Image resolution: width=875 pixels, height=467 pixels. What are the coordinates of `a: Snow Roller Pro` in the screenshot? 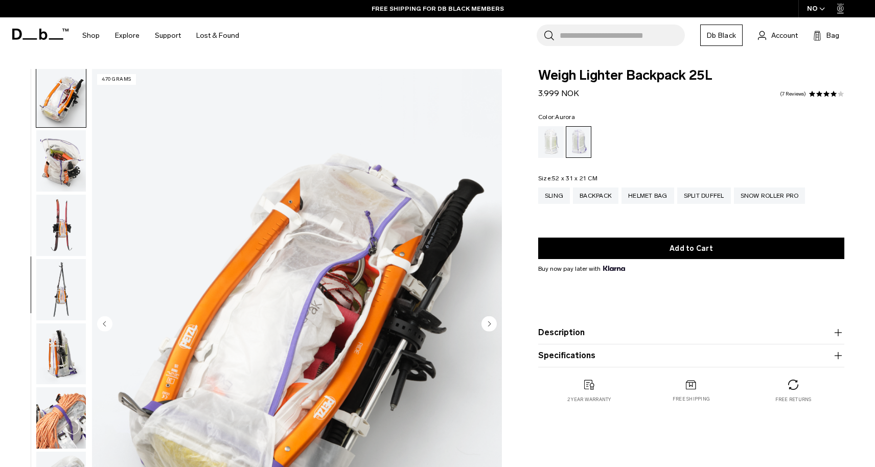 It's located at (769, 196).